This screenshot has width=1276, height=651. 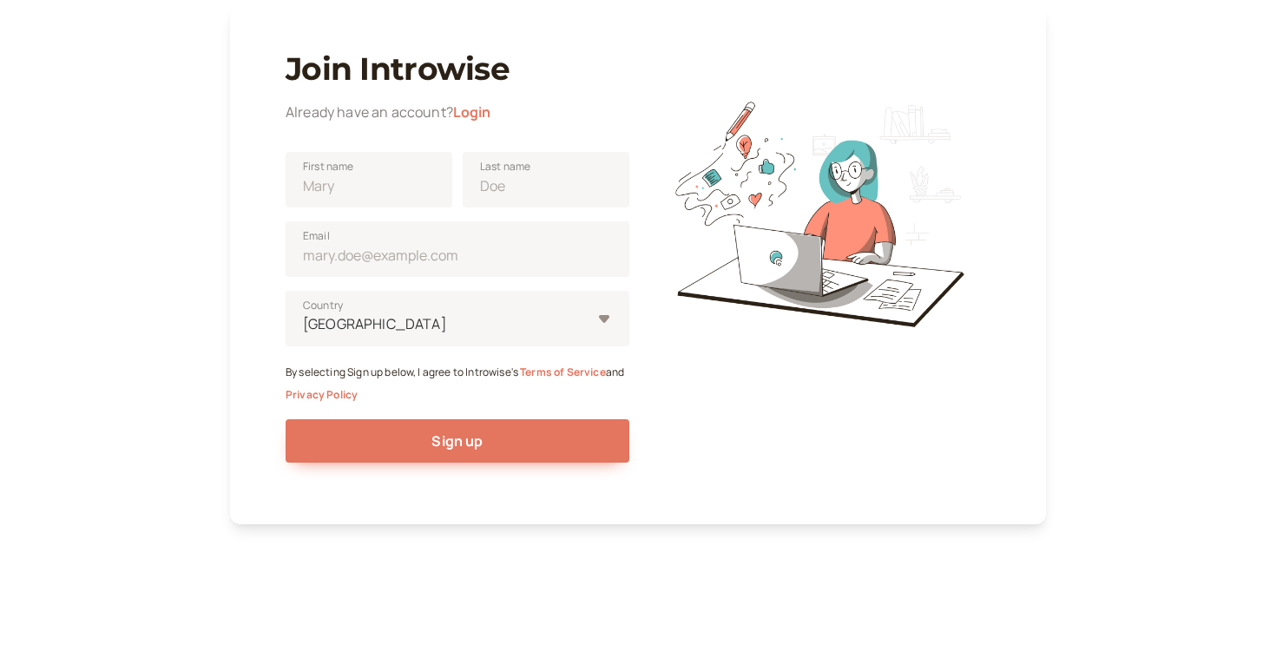 What do you see at coordinates (1233, 609) in the screenshot?
I see `div: Chat Widget` at bounding box center [1233, 609].